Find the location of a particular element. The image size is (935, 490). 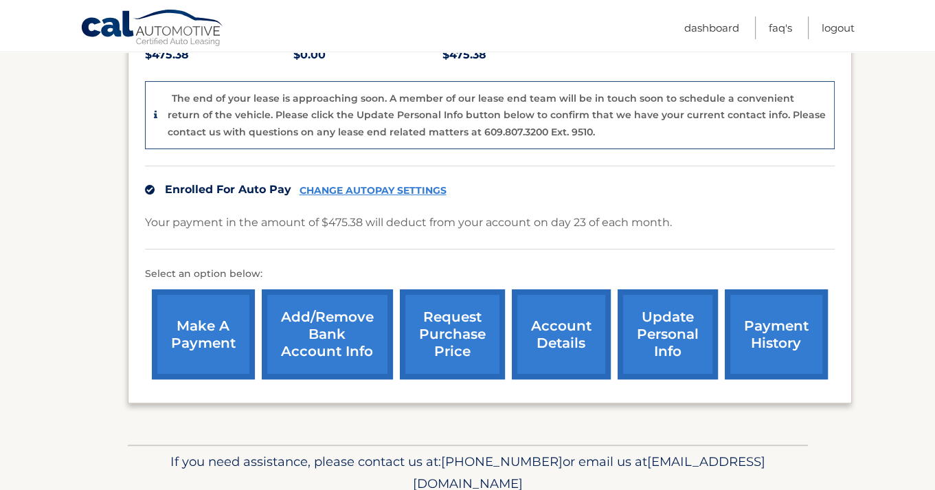

a: account details is located at coordinates (561, 334).